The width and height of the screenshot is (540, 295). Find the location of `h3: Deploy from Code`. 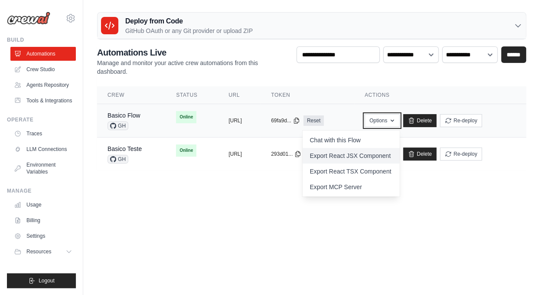

h3: Deploy from Code is located at coordinates (189, 21).